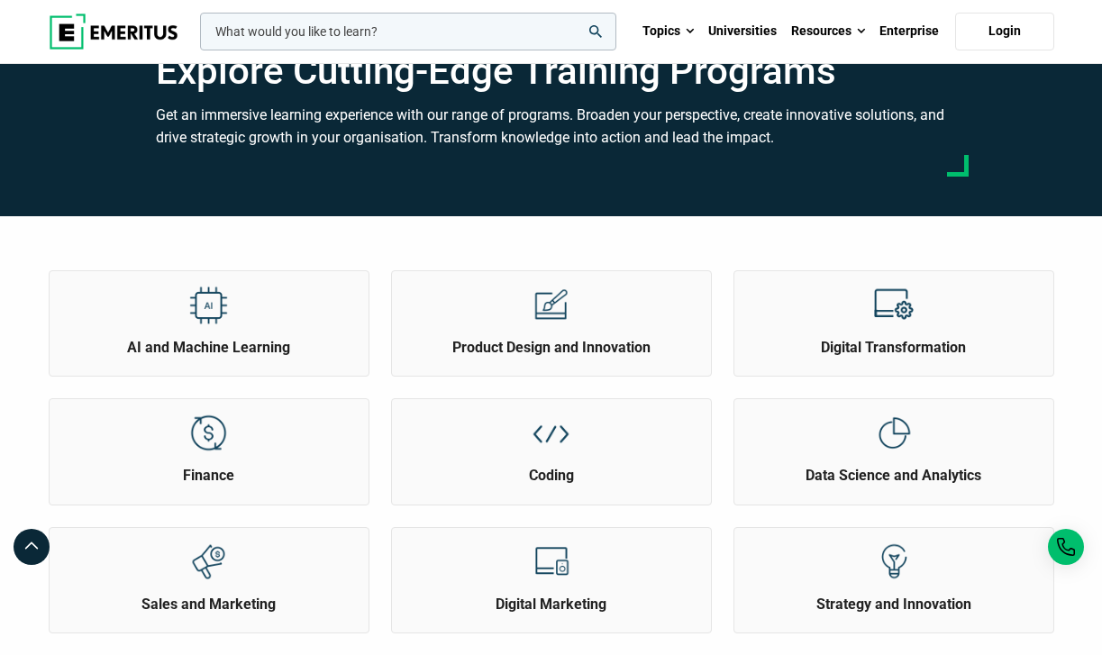  I want to click on a: Explore Topics Coding, so click(552, 443).